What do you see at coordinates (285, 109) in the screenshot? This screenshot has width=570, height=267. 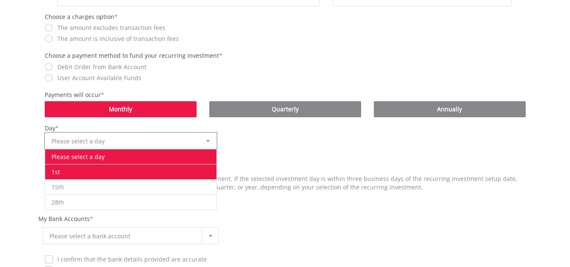 I see `span: Quarterly` at bounding box center [285, 109].